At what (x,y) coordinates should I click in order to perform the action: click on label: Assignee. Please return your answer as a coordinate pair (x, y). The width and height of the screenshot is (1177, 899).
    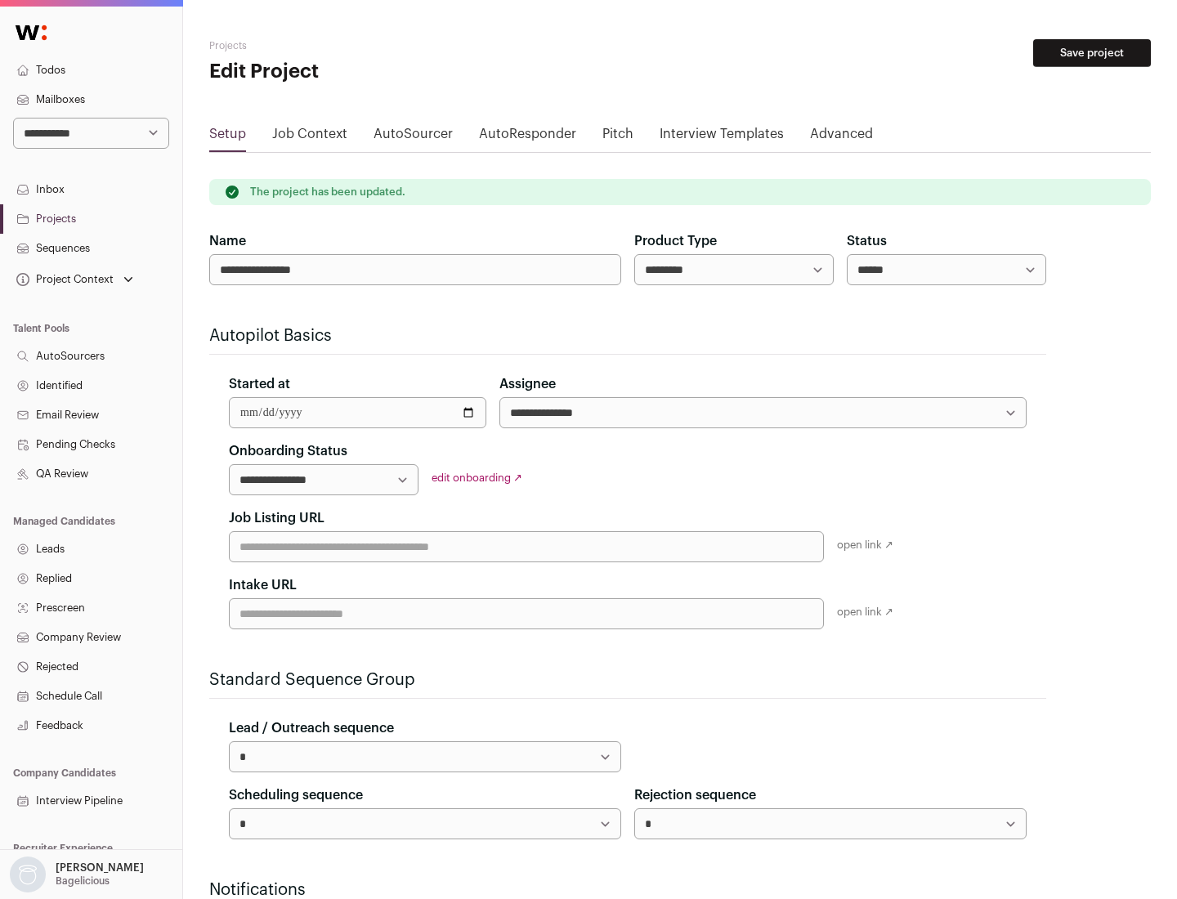
    Looking at the image, I should click on (527, 384).